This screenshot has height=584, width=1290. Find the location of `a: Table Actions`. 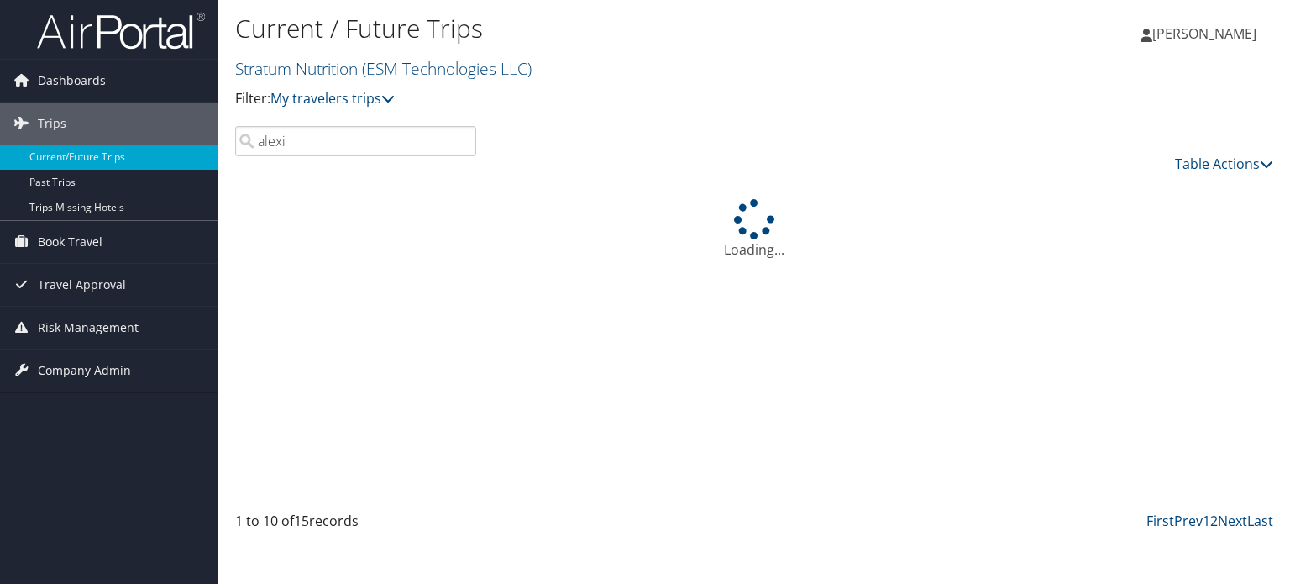

a: Table Actions is located at coordinates (1224, 164).